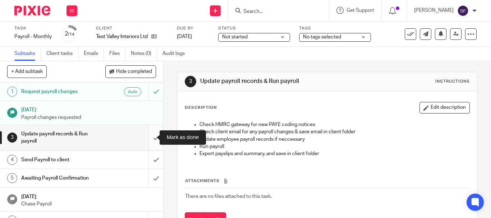 This screenshot has height=218, width=491. I want to click on div: Auto, so click(133, 92).